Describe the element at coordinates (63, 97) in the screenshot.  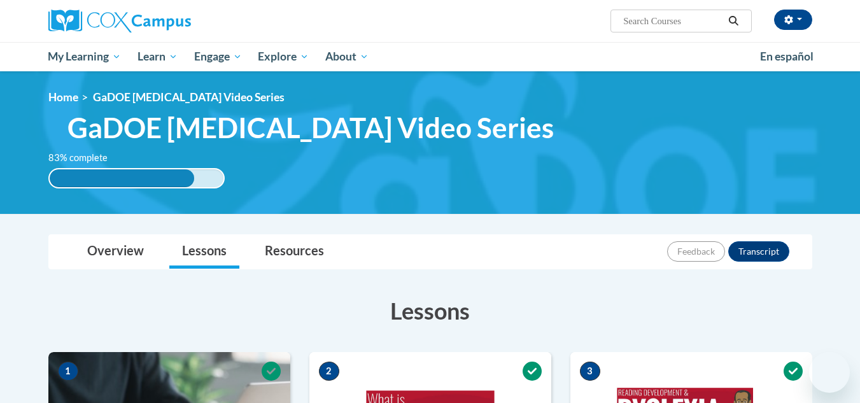
I see `a: Home` at that location.